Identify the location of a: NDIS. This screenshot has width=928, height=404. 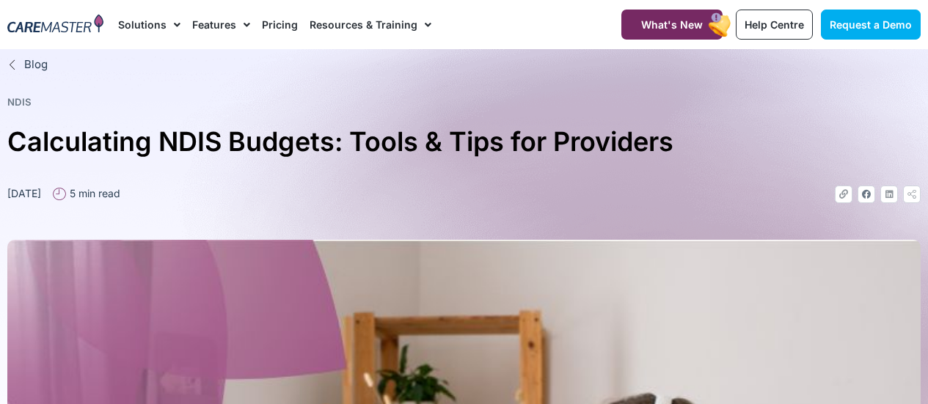
(19, 102).